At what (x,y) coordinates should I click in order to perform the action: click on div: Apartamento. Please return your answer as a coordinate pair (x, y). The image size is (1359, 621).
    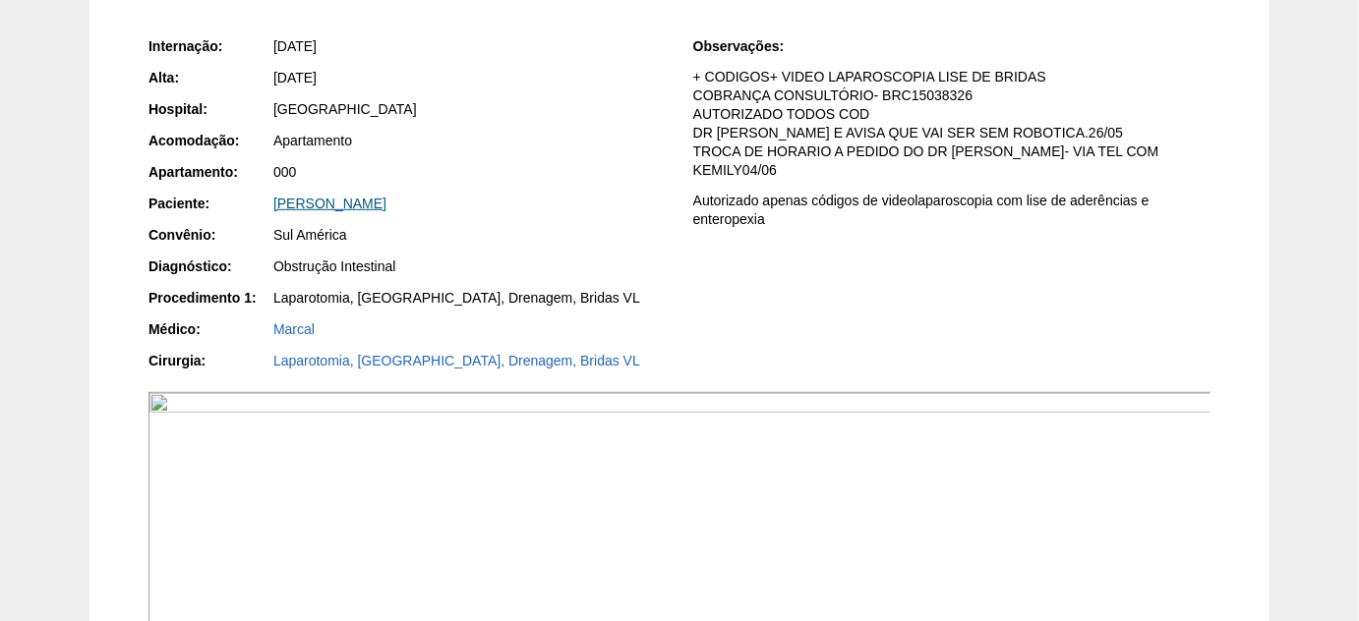
    Looking at the image, I should click on (469, 141).